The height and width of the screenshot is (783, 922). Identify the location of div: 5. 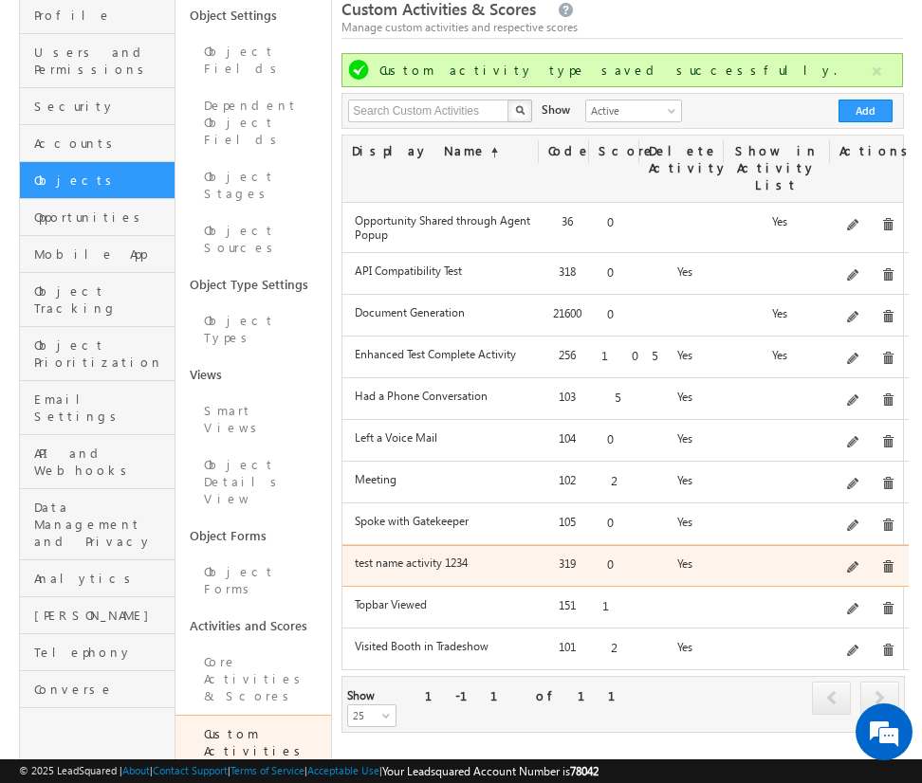
(616, 401).